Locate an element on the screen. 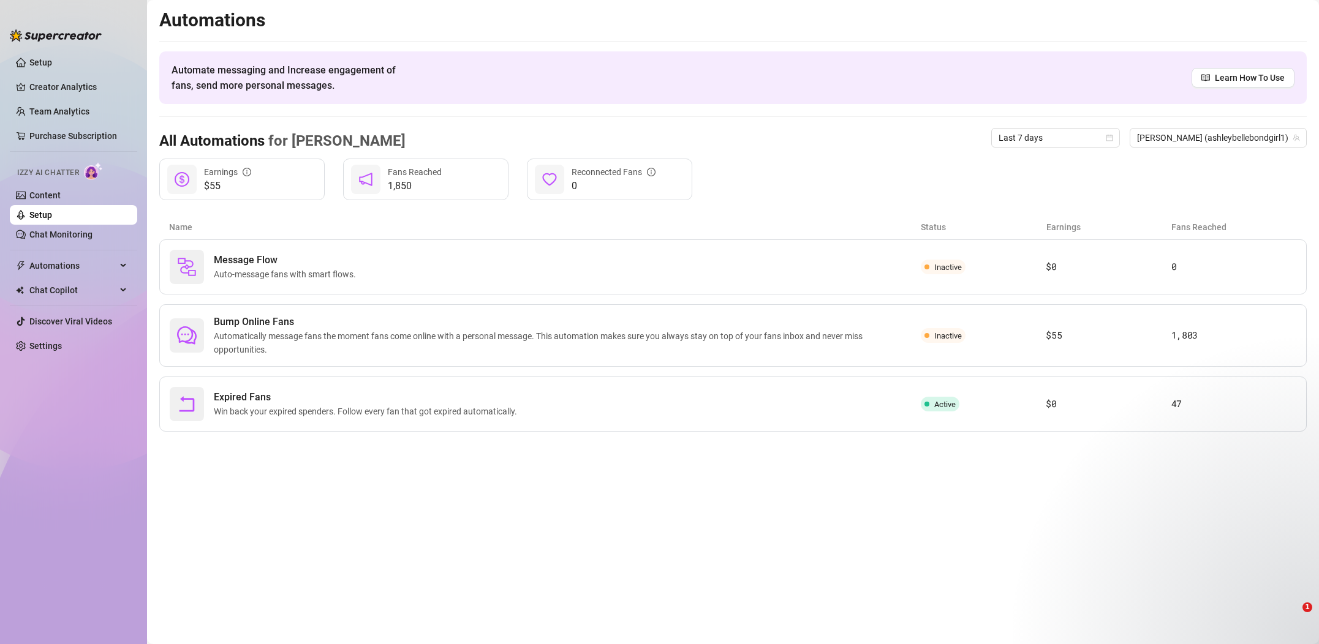 The image size is (1319, 644). a: Learn How To Use is located at coordinates (1243, 78).